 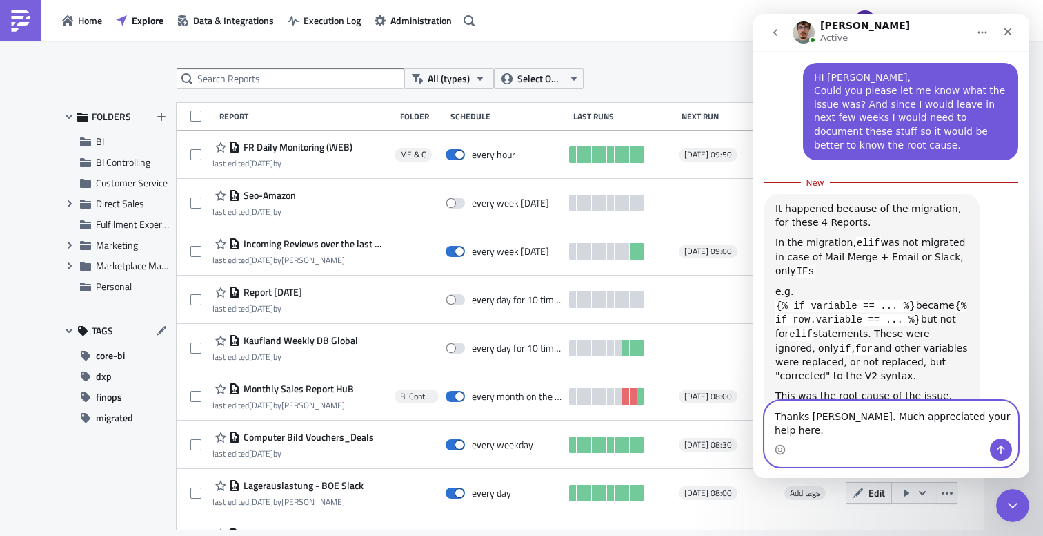 I want to click on span: Customer Service, so click(x=132, y=182).